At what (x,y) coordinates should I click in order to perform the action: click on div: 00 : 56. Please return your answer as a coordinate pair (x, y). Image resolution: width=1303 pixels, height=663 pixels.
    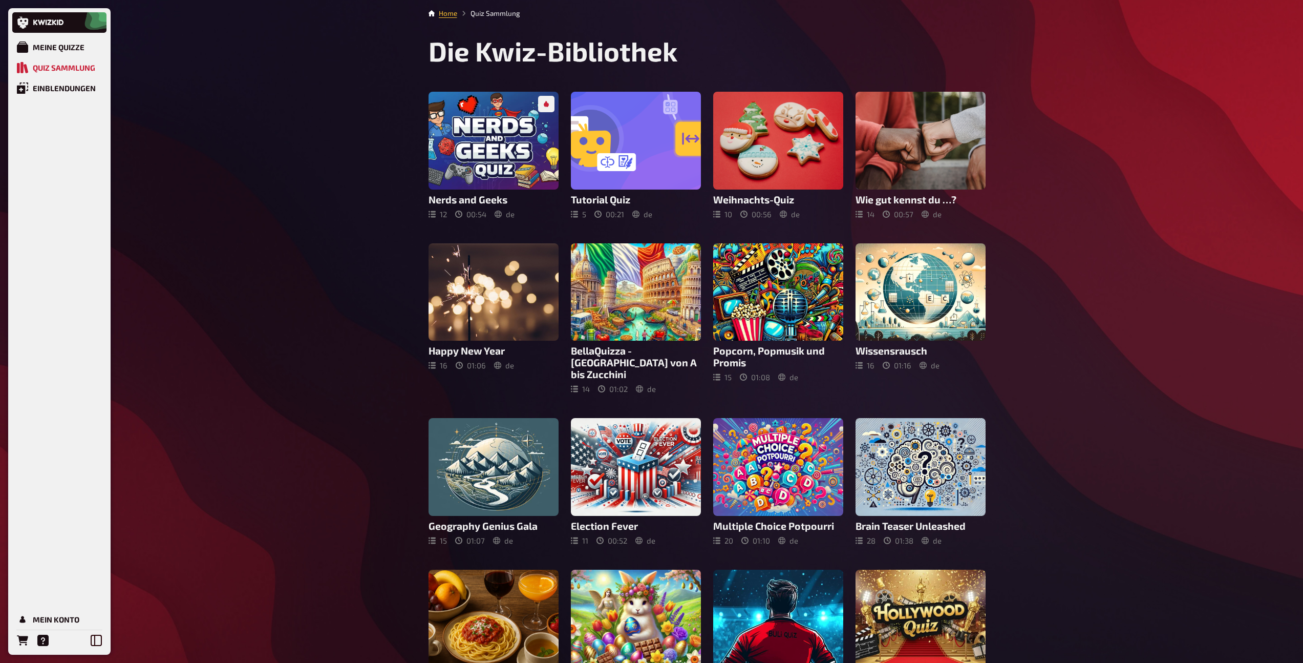
    Looking at the image, I should click on (756, 214).